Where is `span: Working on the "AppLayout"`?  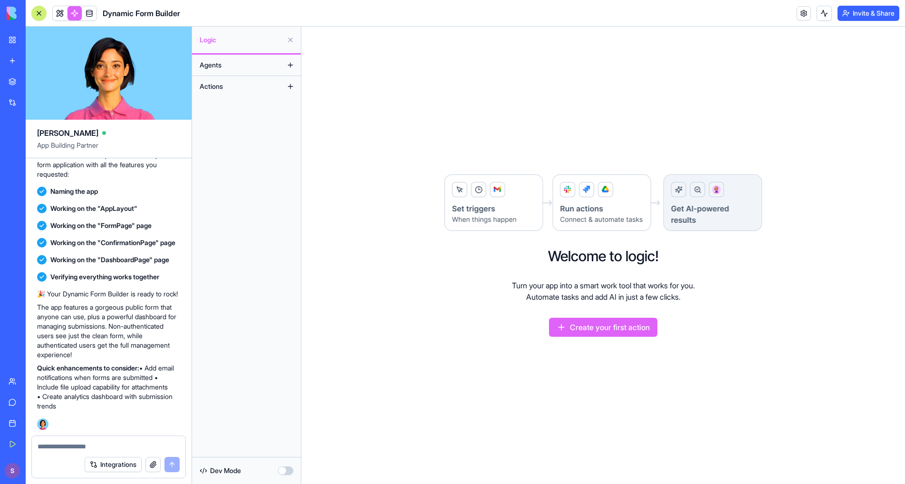 span: Working on the "AppLayout" is located at coordinates (94, 209).